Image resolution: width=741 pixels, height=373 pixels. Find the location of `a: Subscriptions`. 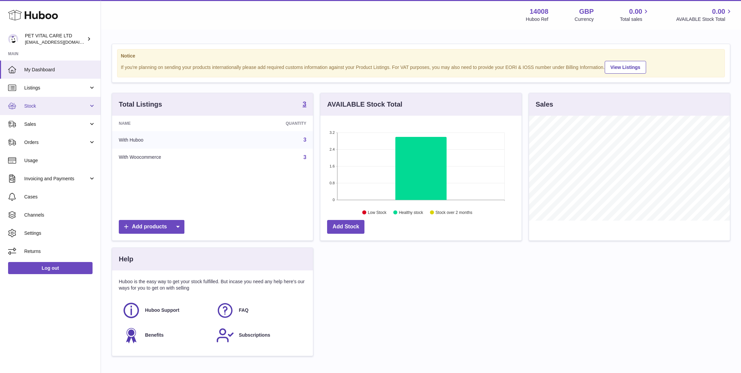

a: Subscriptions is located at coordinates (259, 336).